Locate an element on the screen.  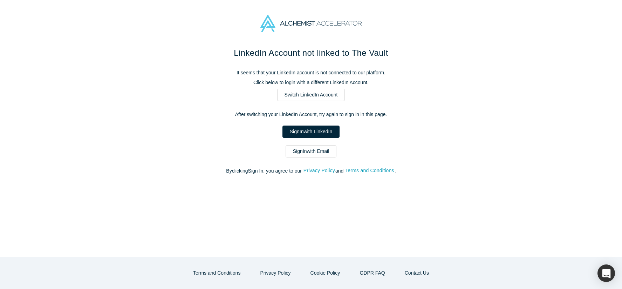
a: Switch LinkedIn Account is located at coordinates (311, 95).